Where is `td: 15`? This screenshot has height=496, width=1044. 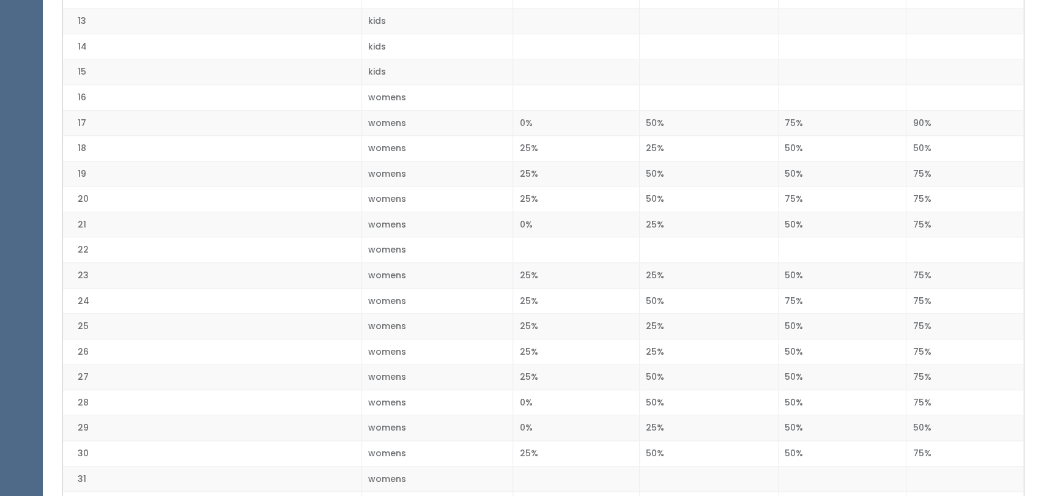
td: 15 is located at coordinates (212, 72).